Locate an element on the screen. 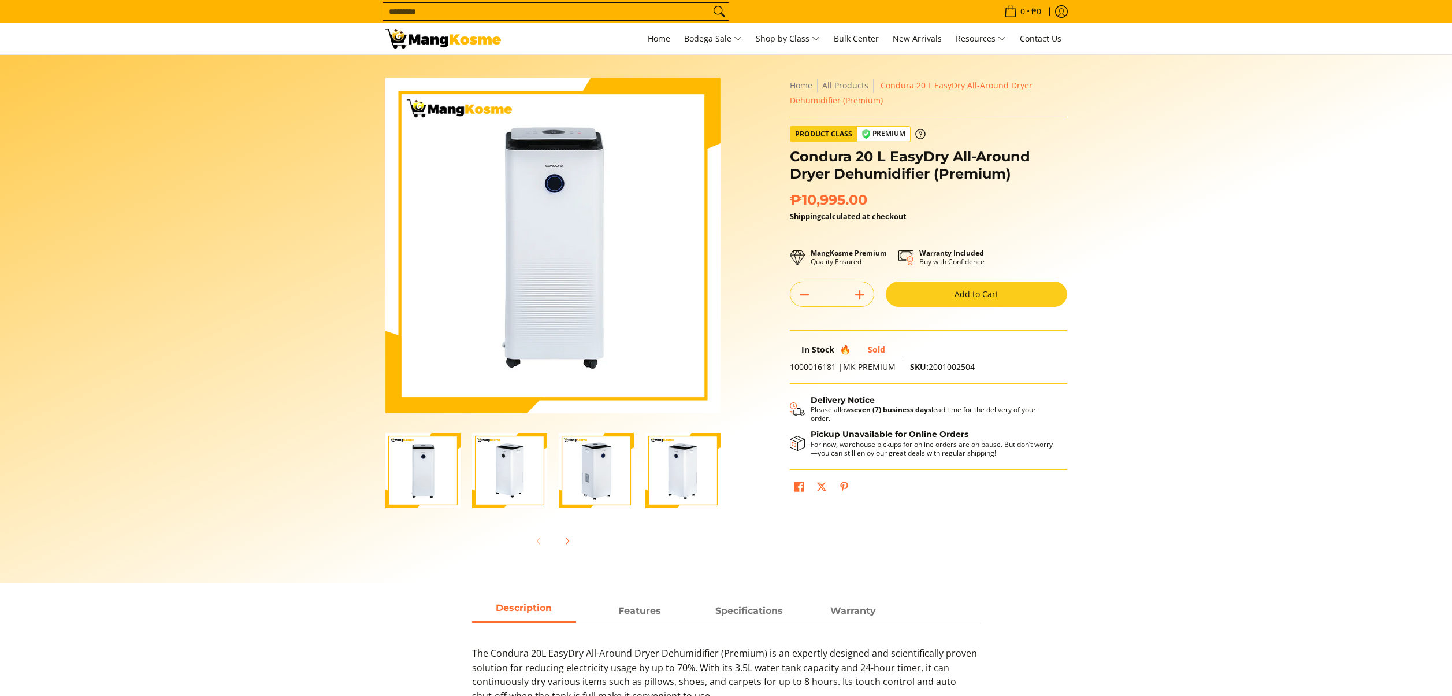 This screenshot has width=1452, height=696. strong: MangKosme Premium is located at coordinates (849, 253).